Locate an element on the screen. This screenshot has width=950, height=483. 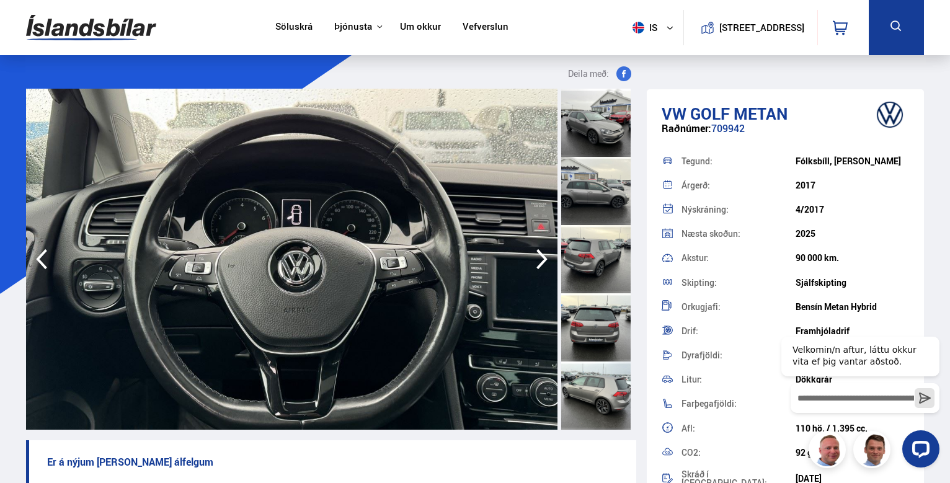
div: Drif: is located at coordinates (738, 331).